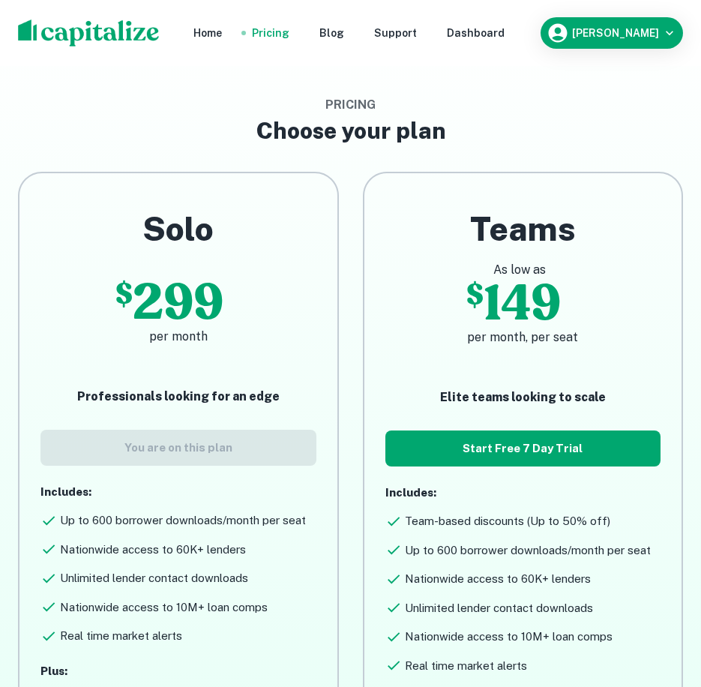  I want to click on h6: Team-based discounts (Up to 50% off), so click(507, 521).